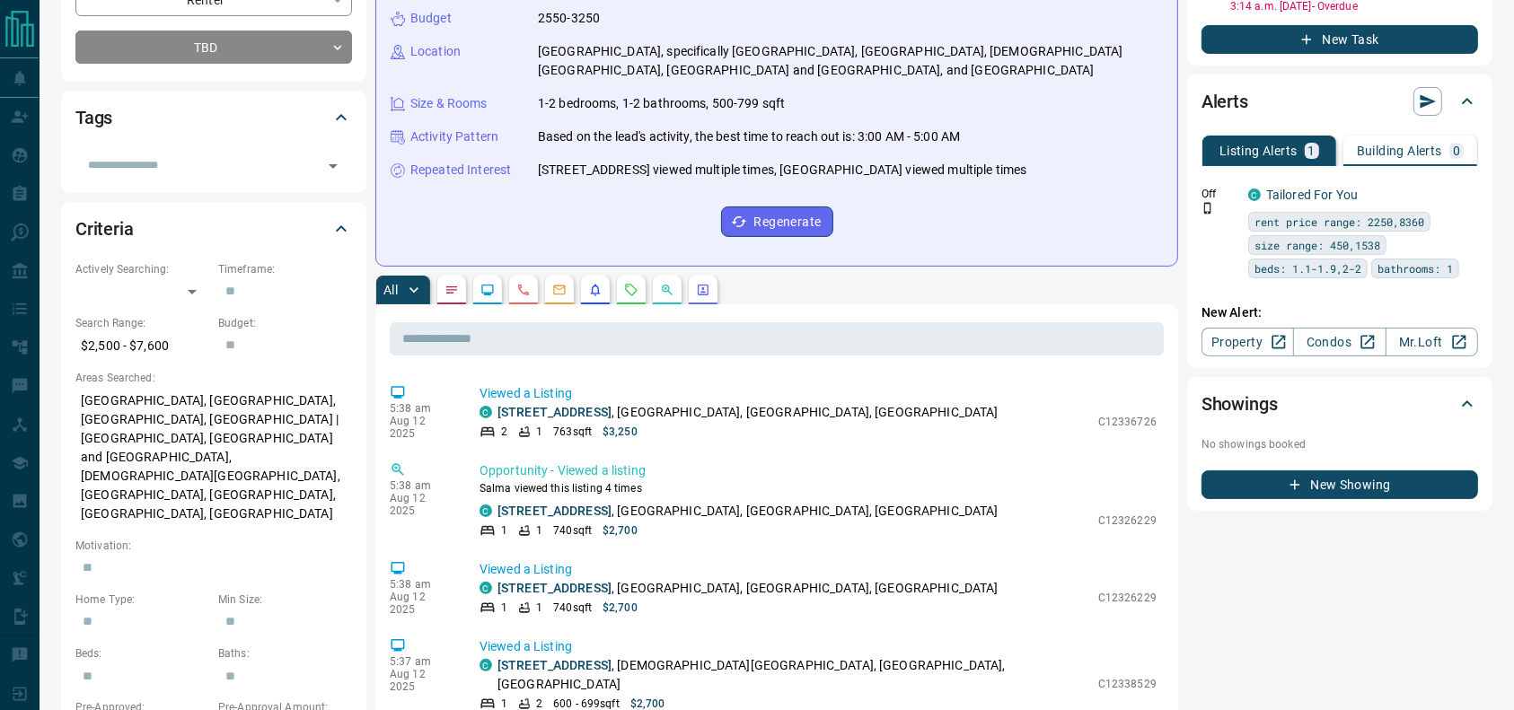 The height and width of the screenshot is (710, 1514). Describe the element at coordinates (1456, 151) in the screenshot. I see `p: 0` at that location.